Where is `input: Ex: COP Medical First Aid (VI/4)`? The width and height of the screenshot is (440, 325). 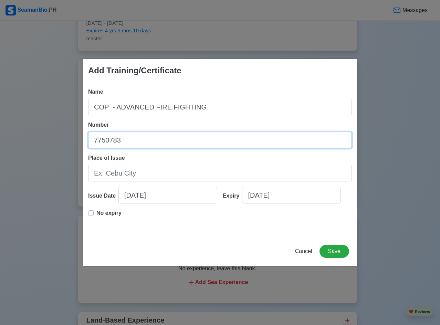
input: Ex: COP Medical First Aid (VI/4) is located at coordinates (220, 107).